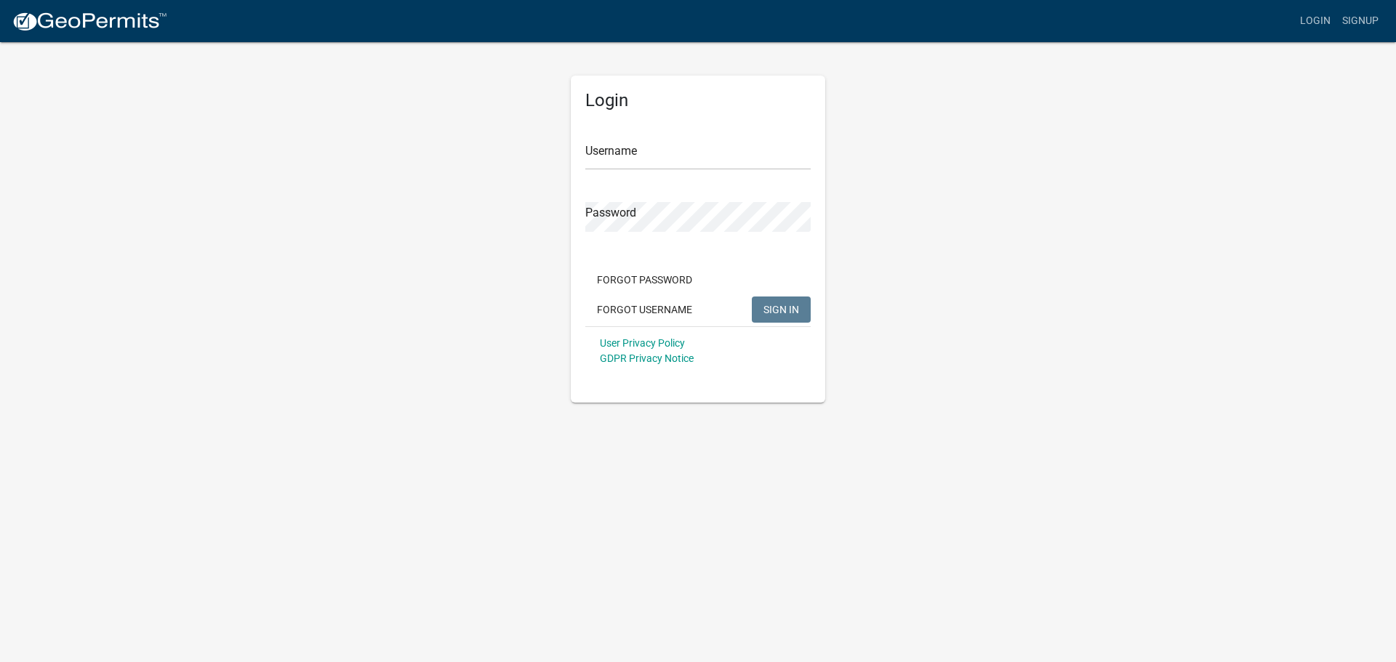 Image resolution: width=1396 pixels, height=662 pixels. I want to click on button: SIGN IN, so click(781, 310).